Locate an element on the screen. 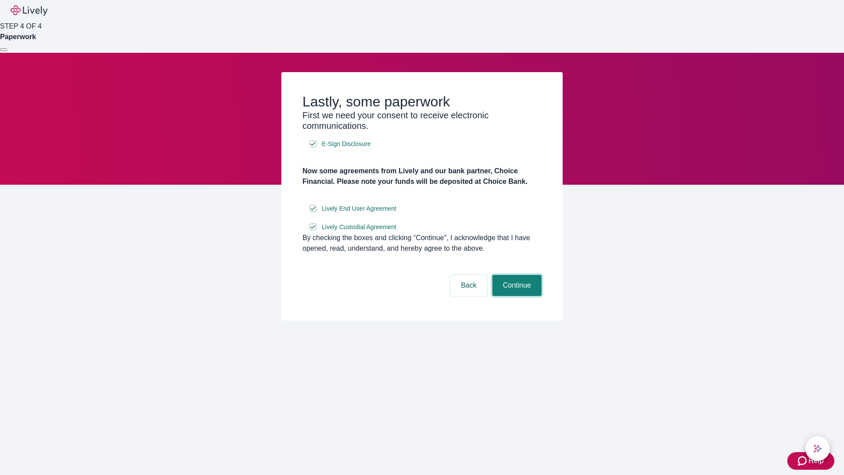  button: Zendesk support iconHelp is located at coordinates (810, 460).